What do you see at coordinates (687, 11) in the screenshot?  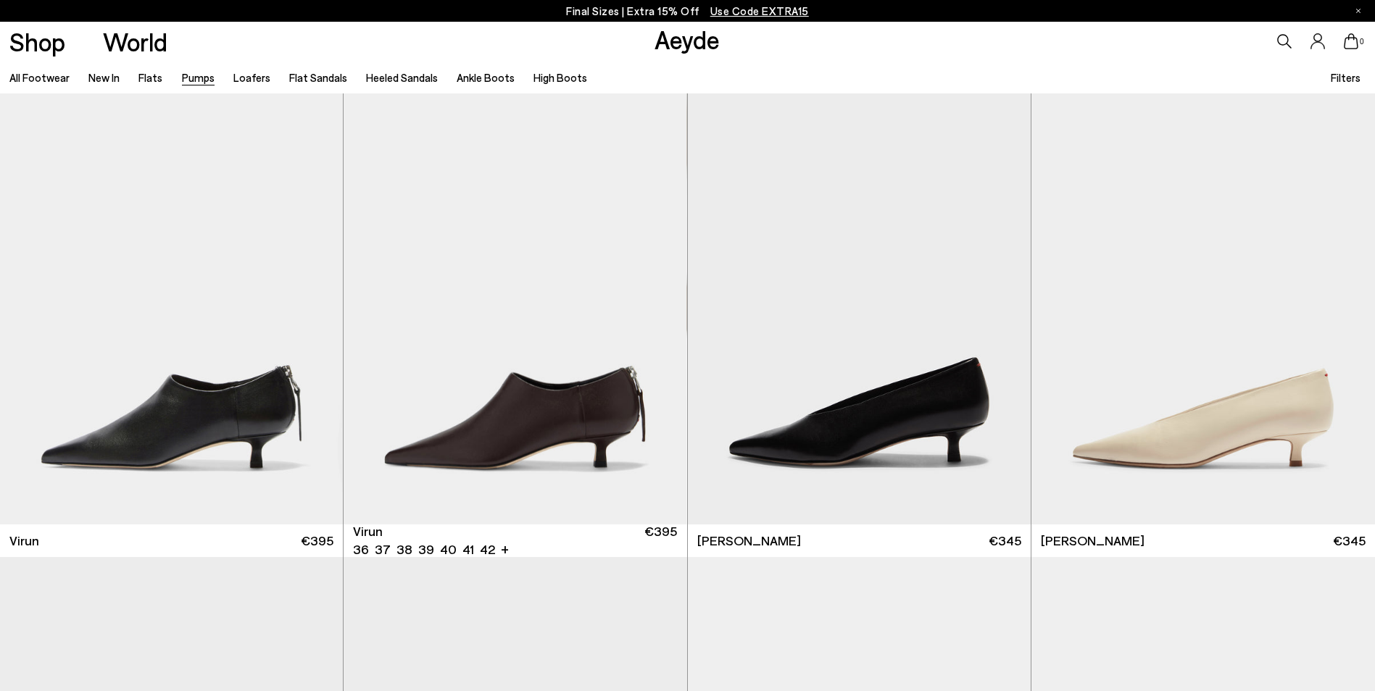 I see `p: Final Sizes | Extra 15% Off` at bounding box center [687, 11].